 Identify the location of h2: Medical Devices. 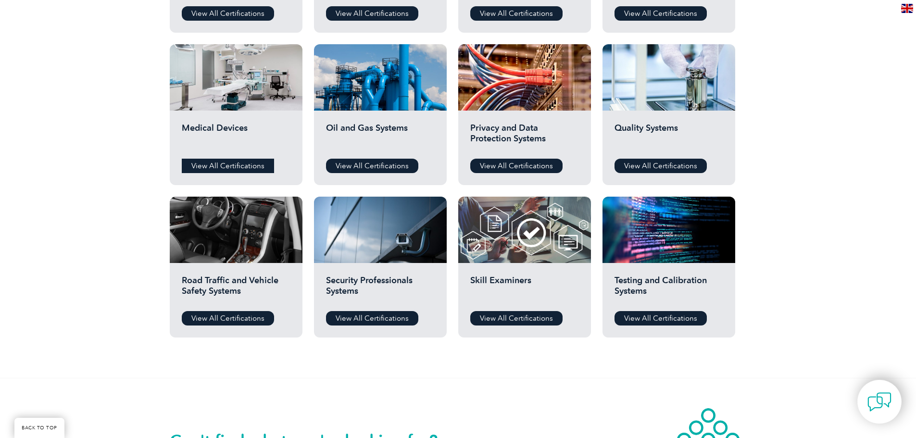
(236, 137).